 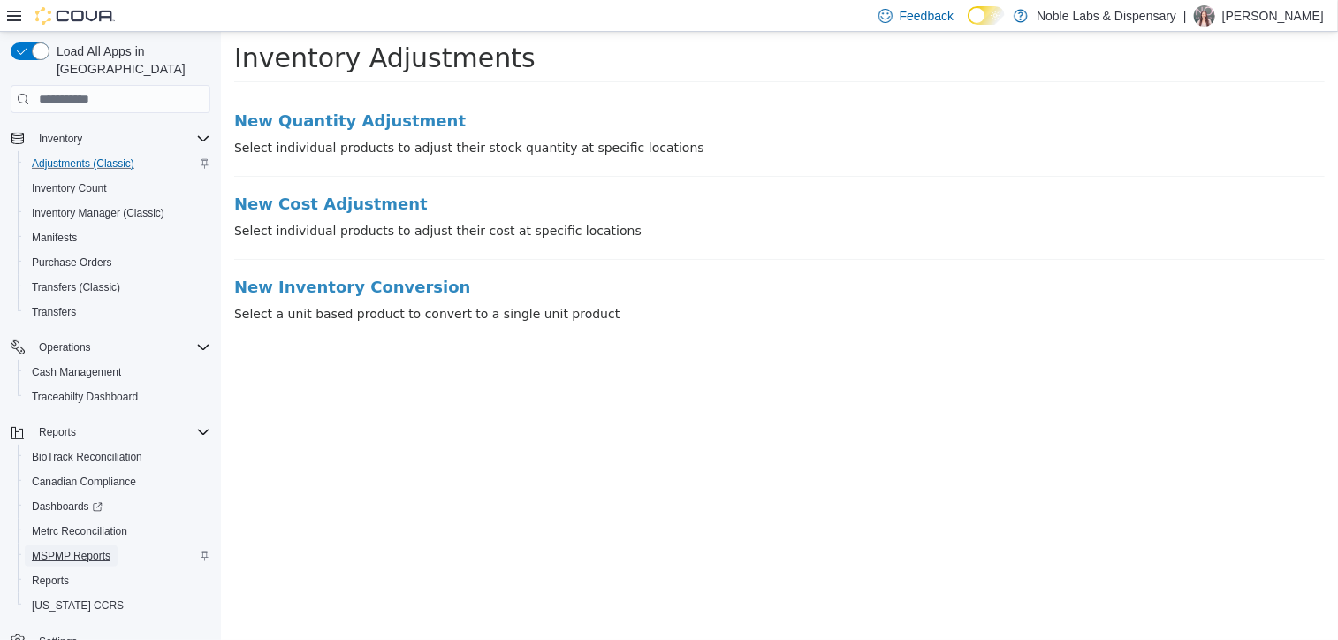 I want to click on button: Traceabilty Dashboard, so click(x=118, y=397).